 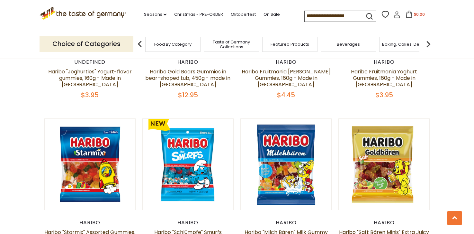 I want to click on a: Beverages, so click(x=348, y=44).